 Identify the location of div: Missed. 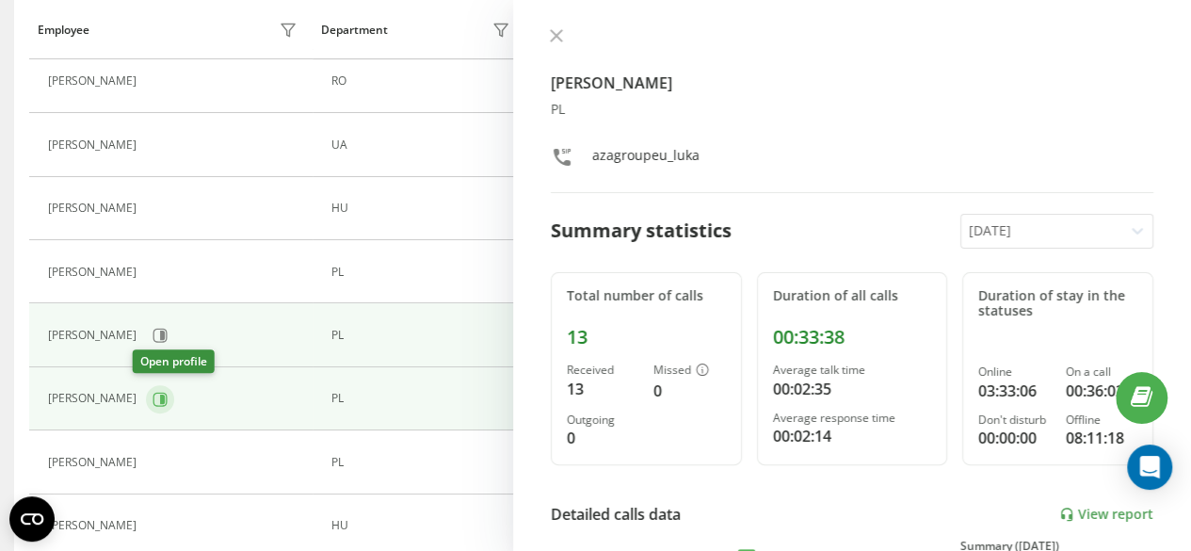
(689, 371).